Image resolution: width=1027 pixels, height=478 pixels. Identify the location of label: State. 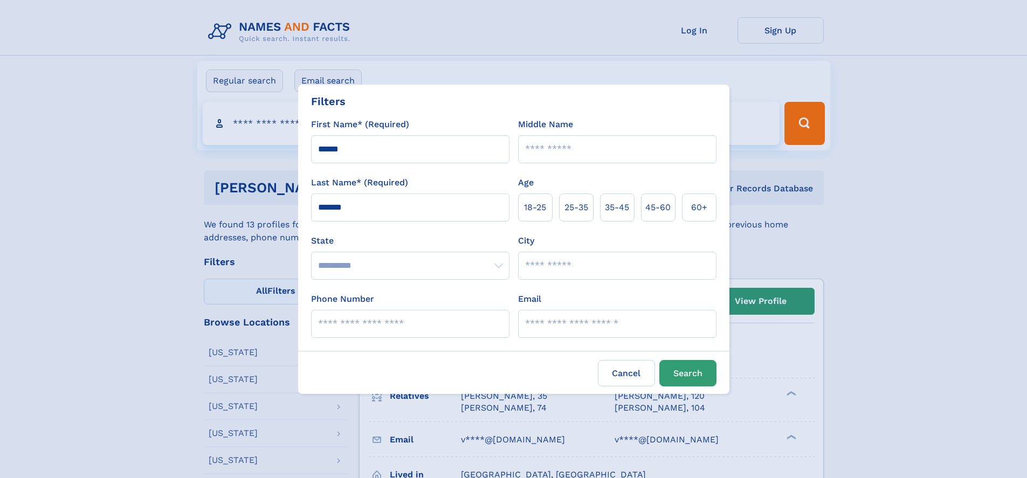
(410, 241).